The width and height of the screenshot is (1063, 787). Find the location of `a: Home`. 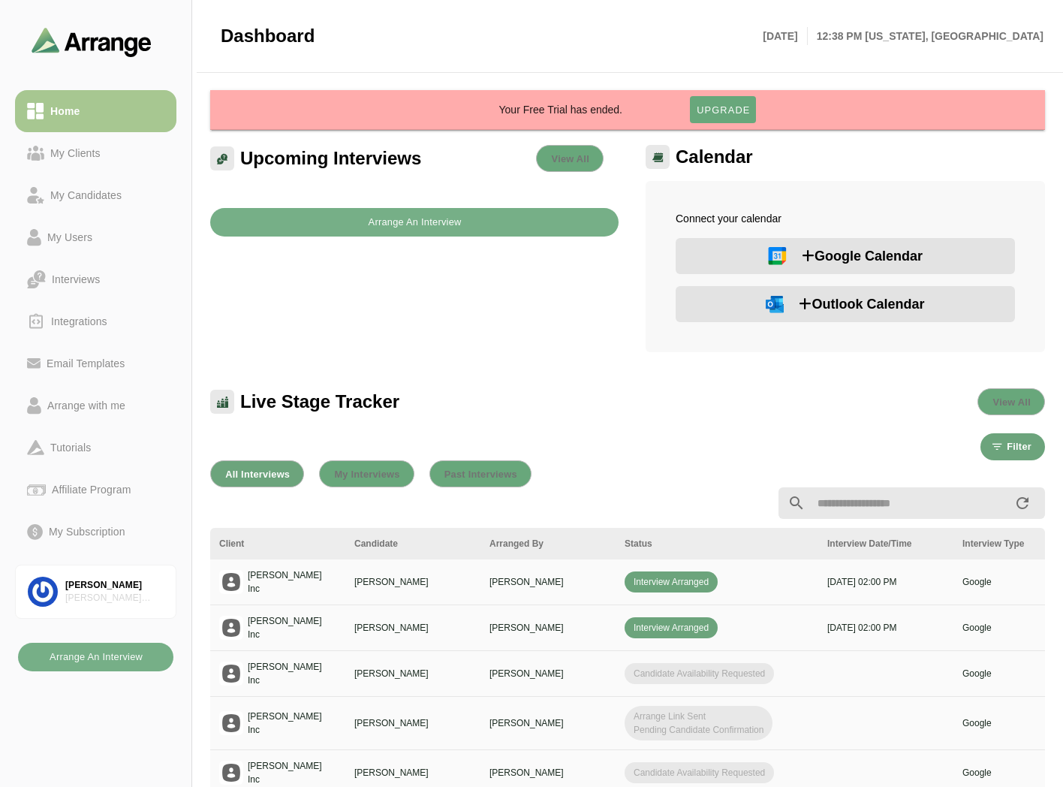

a: Home is located at coordinates (95, 111).